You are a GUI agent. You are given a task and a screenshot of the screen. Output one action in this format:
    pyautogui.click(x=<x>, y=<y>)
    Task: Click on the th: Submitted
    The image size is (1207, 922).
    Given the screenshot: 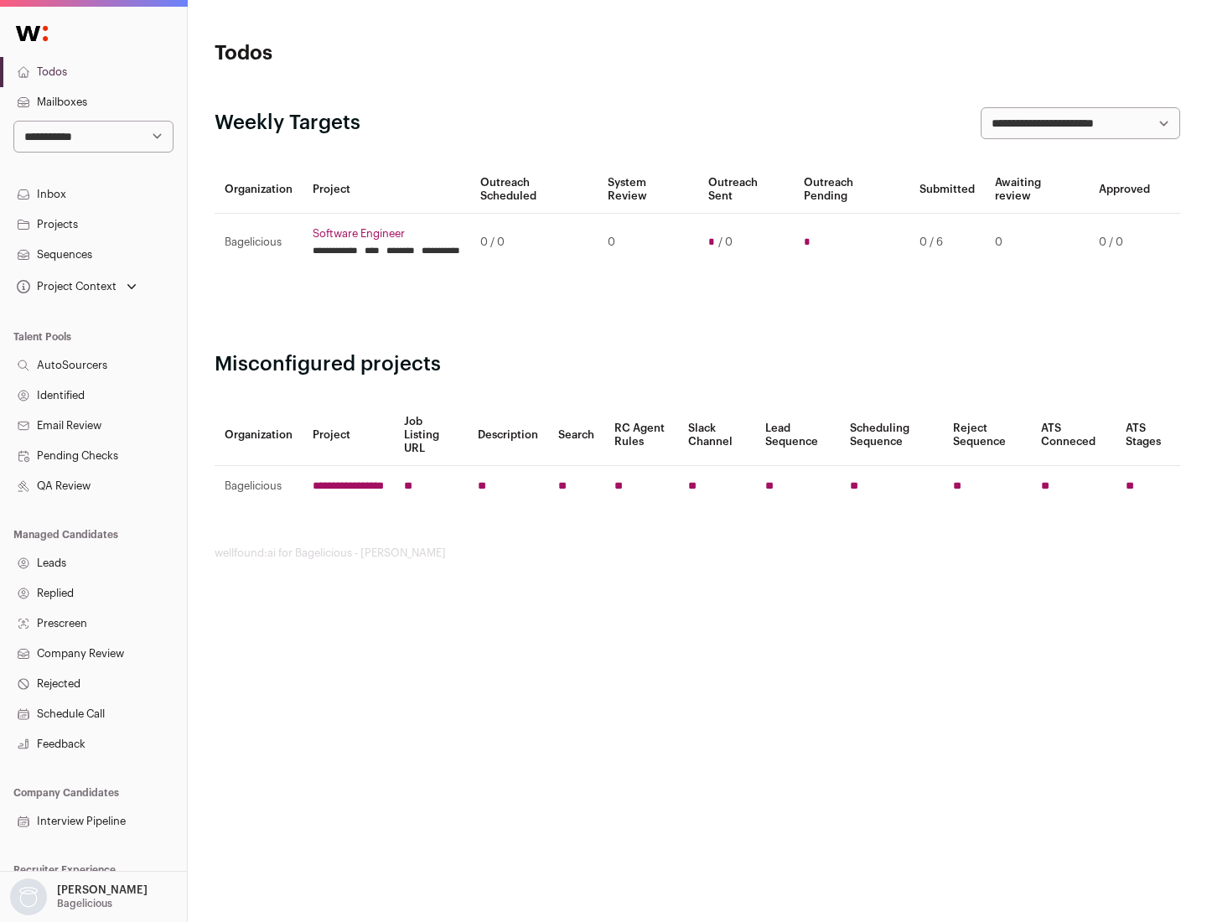 What is the action you would take?
    pyautogui.click(x=948, y=190)
    